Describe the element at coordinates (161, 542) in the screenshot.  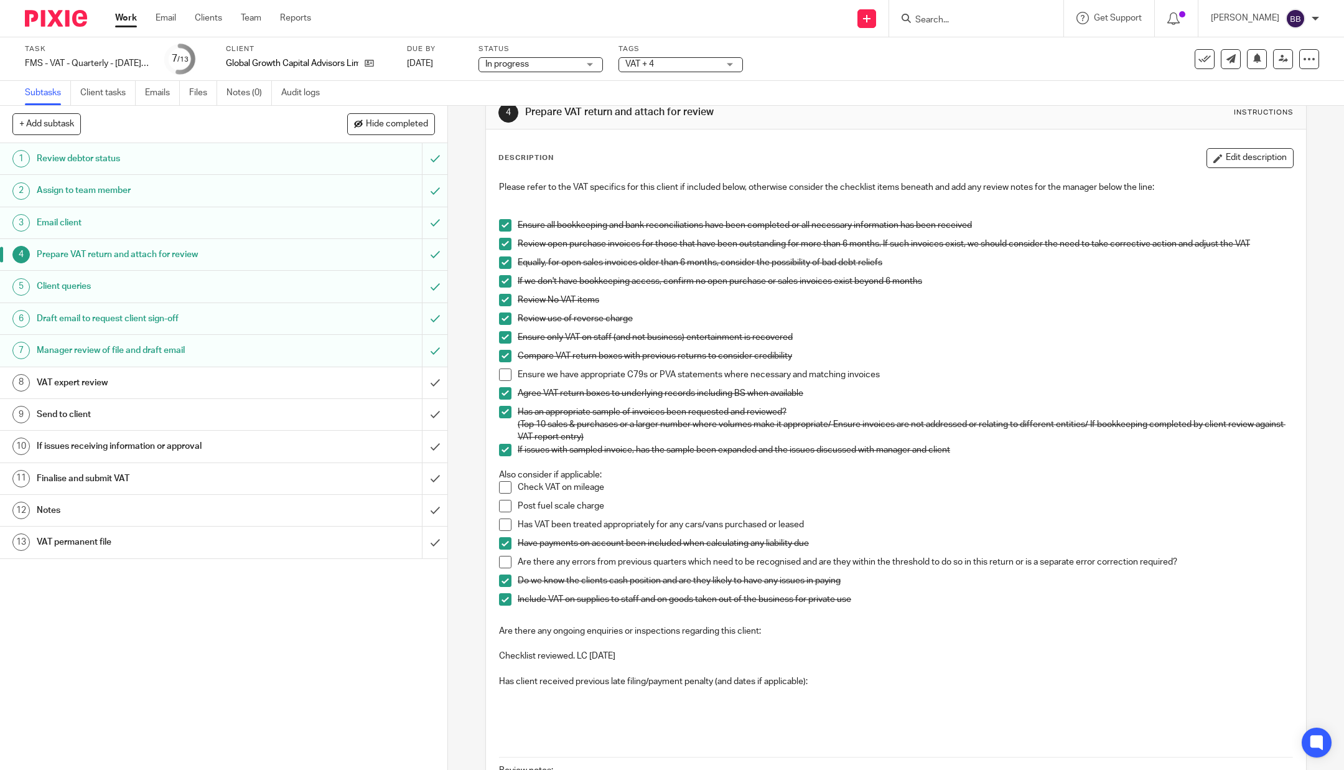
I see `h1: VAT permanent file` at that location.